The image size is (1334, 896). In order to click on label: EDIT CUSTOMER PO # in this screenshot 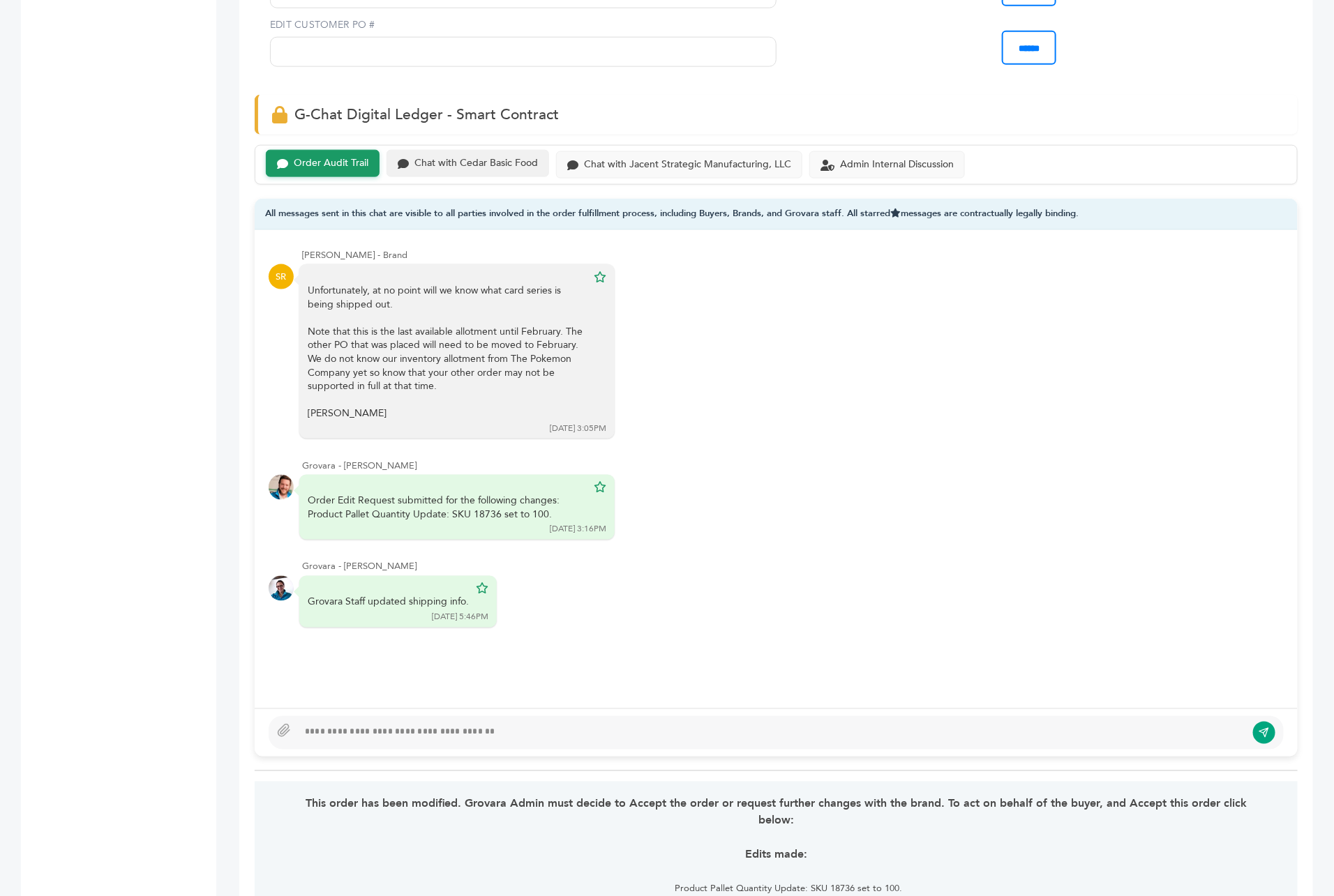, I will do `click(523, 25)`.